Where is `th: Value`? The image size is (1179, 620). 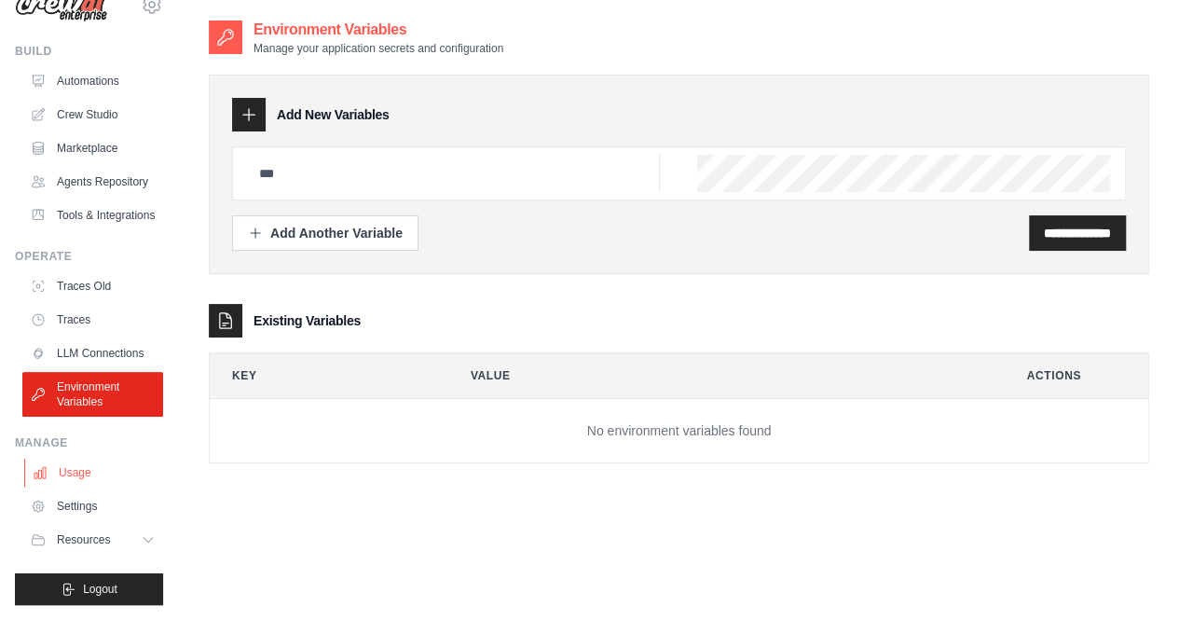
th: Value is located at coordinates (719, 376).